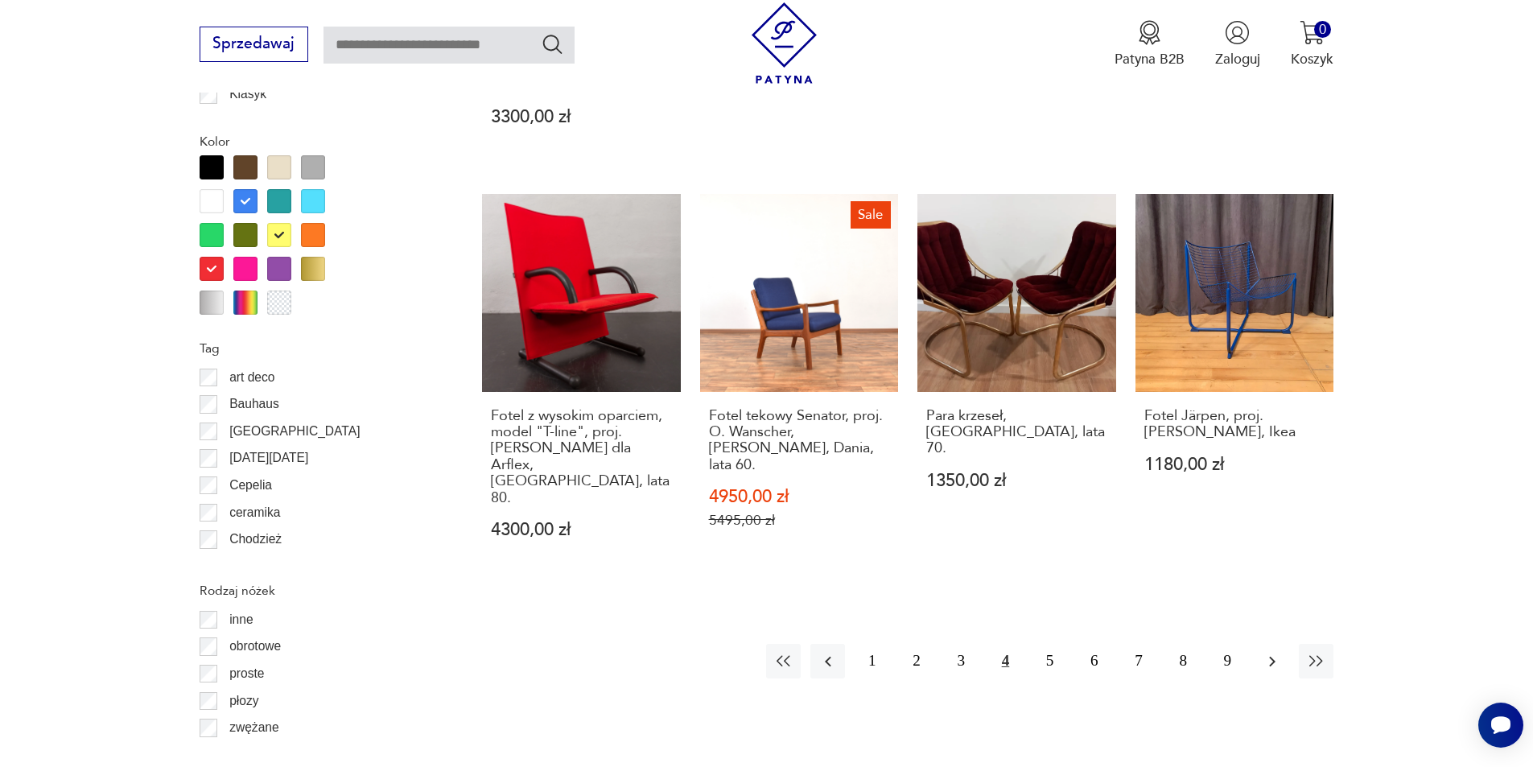  What do you see at coordinates (1005, 661) in the screenshot?
I see `button: 4` at bounding box center [1005, 661].